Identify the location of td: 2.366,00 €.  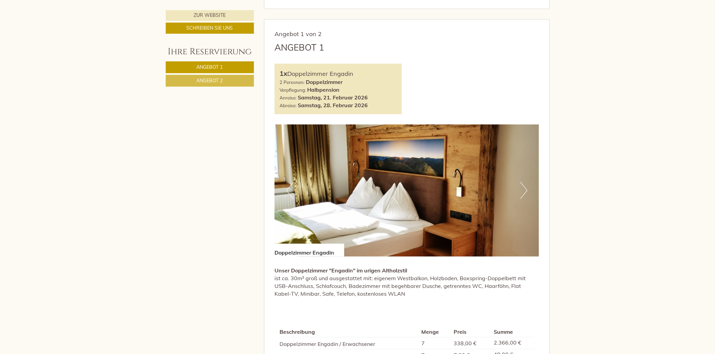
(512, 343).